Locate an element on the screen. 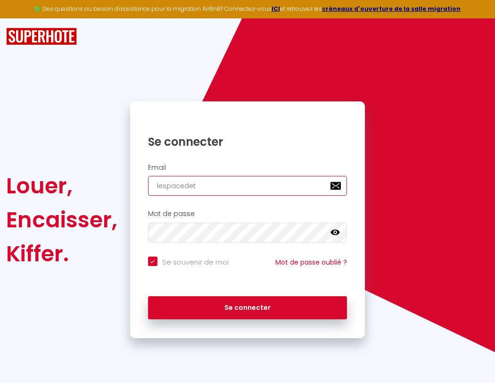 Image resolution: width=495 pixels, height=383 pixels. strong: créneaux d'ouverture de la salle migration is located at coordinates (391, 8).